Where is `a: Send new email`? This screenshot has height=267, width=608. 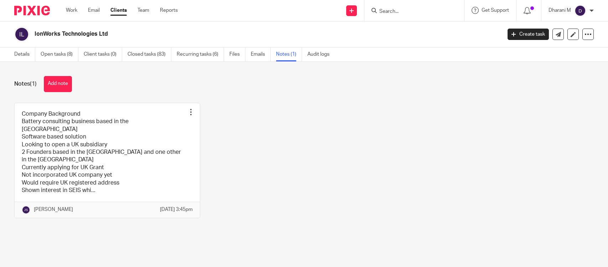
a: Send new email is located at coordinates (559, 34).